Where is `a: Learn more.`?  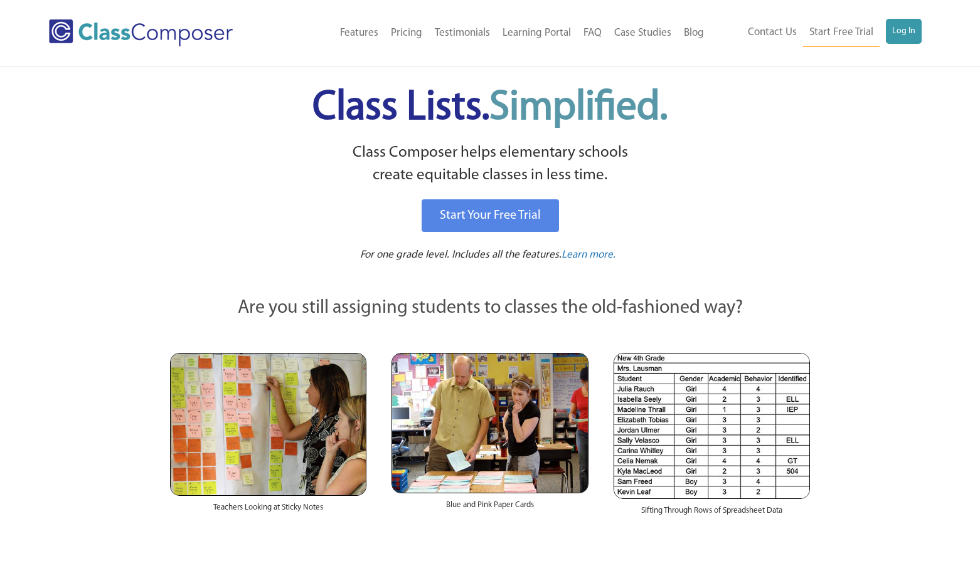
a: Learn more. is located at coordinates (588, 255).